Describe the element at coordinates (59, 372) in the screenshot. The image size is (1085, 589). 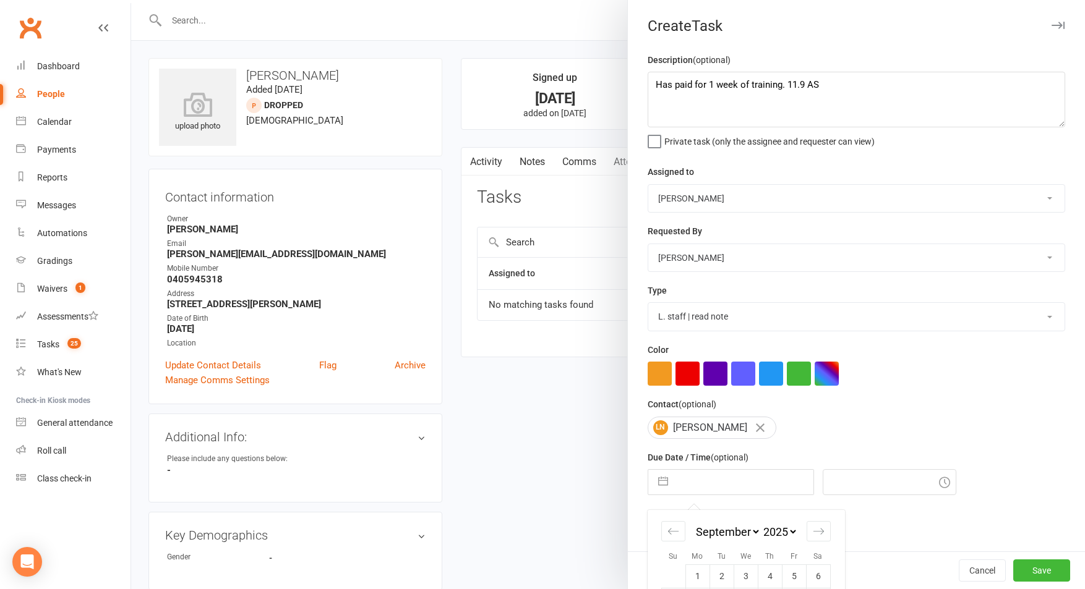
I see `div: What's New` at that location.